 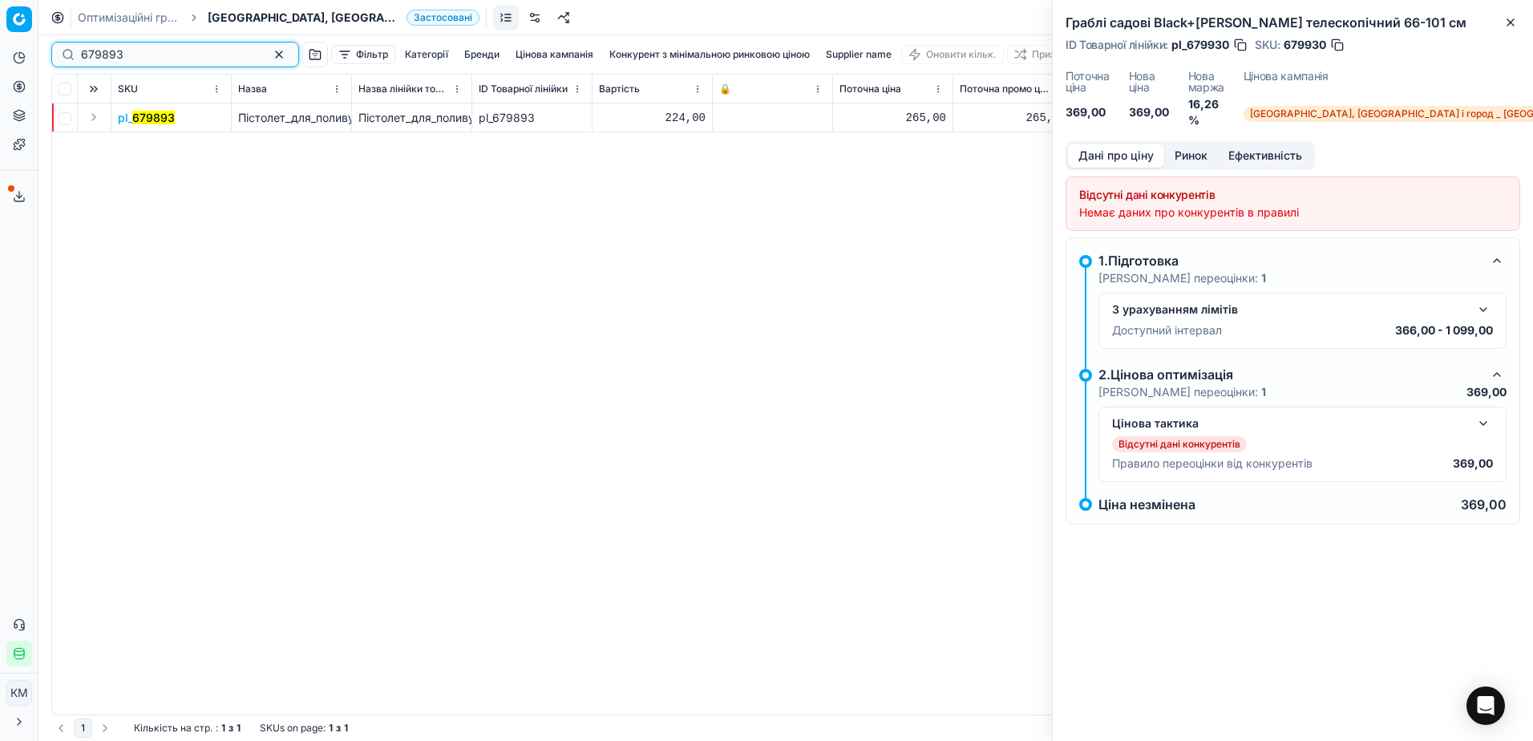 I want to click on div: Немає даних про конкурентів в правилі, so click(x=1292, y=212).